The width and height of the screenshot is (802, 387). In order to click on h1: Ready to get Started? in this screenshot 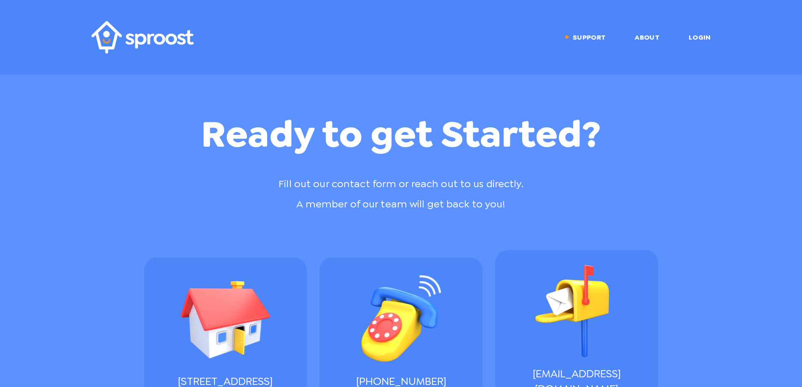, I will do `click(401, 134)`.